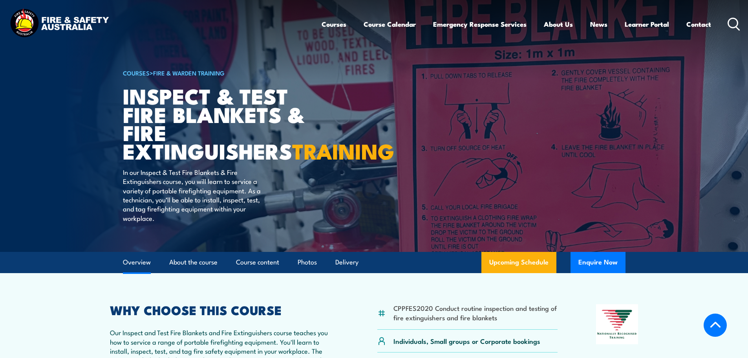 The width and height of the screenshot is (748, 358). Describe the element at coordinates (136, 73) in the screenshot. I see `a: COURSES` at that location.